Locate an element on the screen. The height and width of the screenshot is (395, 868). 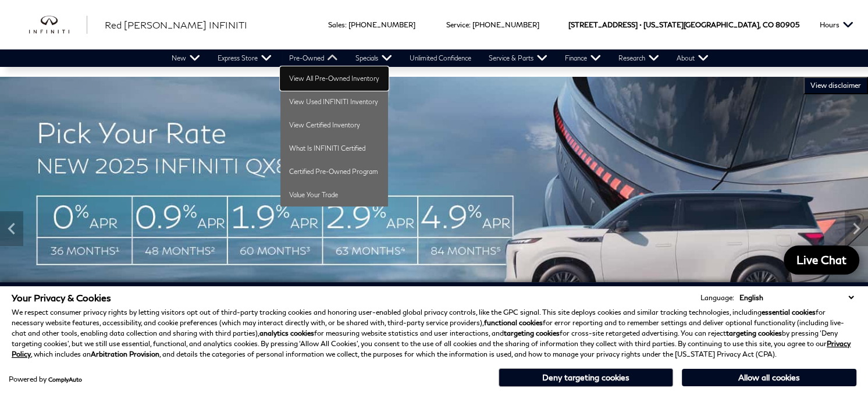
a: View Used INFINITI Inventory is located at coordinates (334, 102).